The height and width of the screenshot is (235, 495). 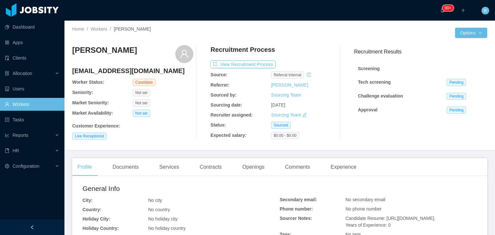 I want to click on a: icon: appstoreApps, so click(x=32, y=43).